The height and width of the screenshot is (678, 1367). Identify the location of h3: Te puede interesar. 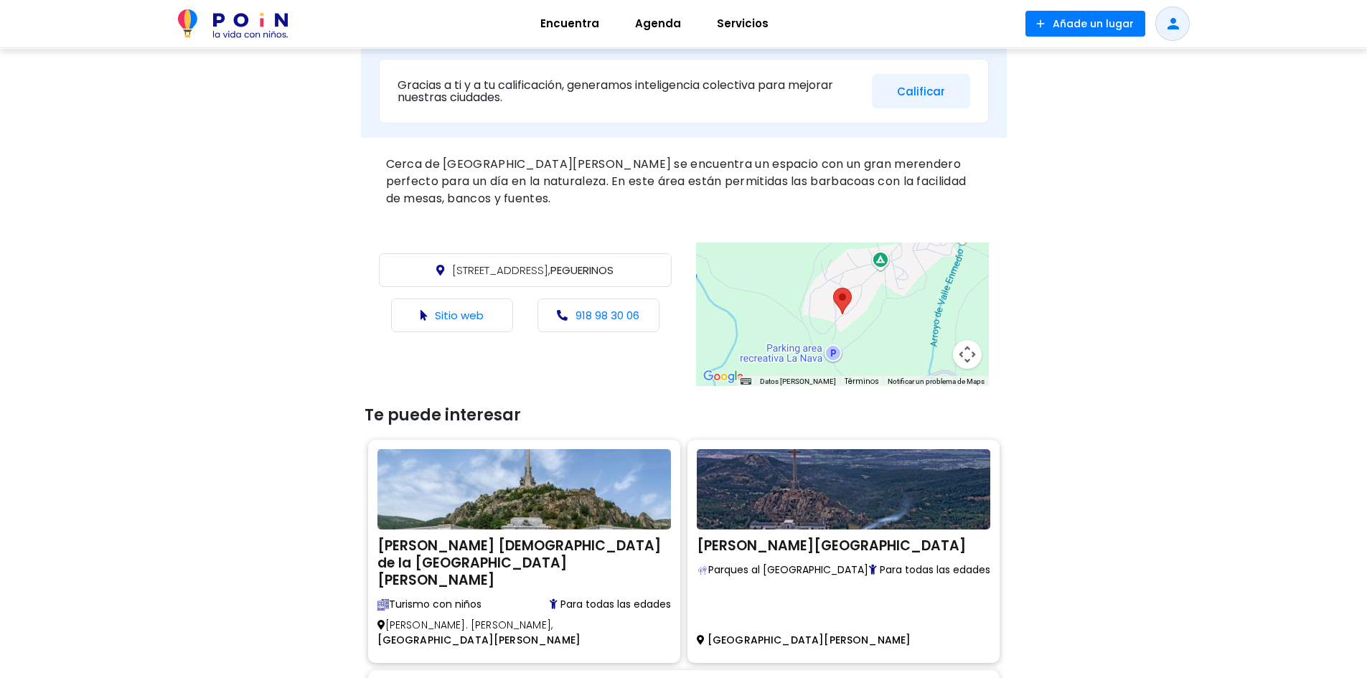
(684, 416).